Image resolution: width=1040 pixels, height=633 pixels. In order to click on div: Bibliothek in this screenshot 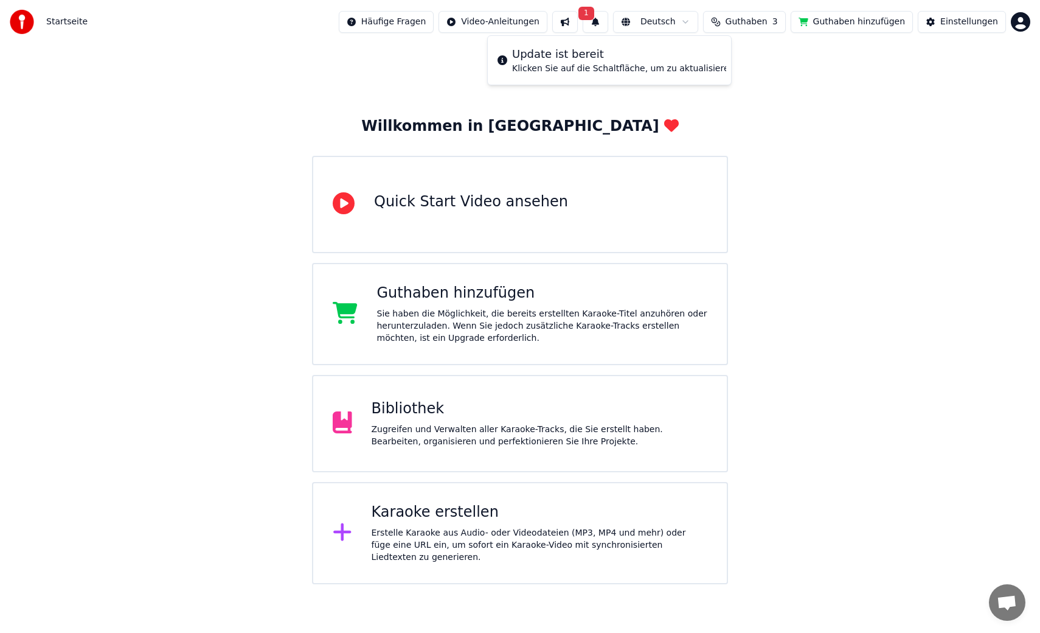, I will do `click(540, 409)`.